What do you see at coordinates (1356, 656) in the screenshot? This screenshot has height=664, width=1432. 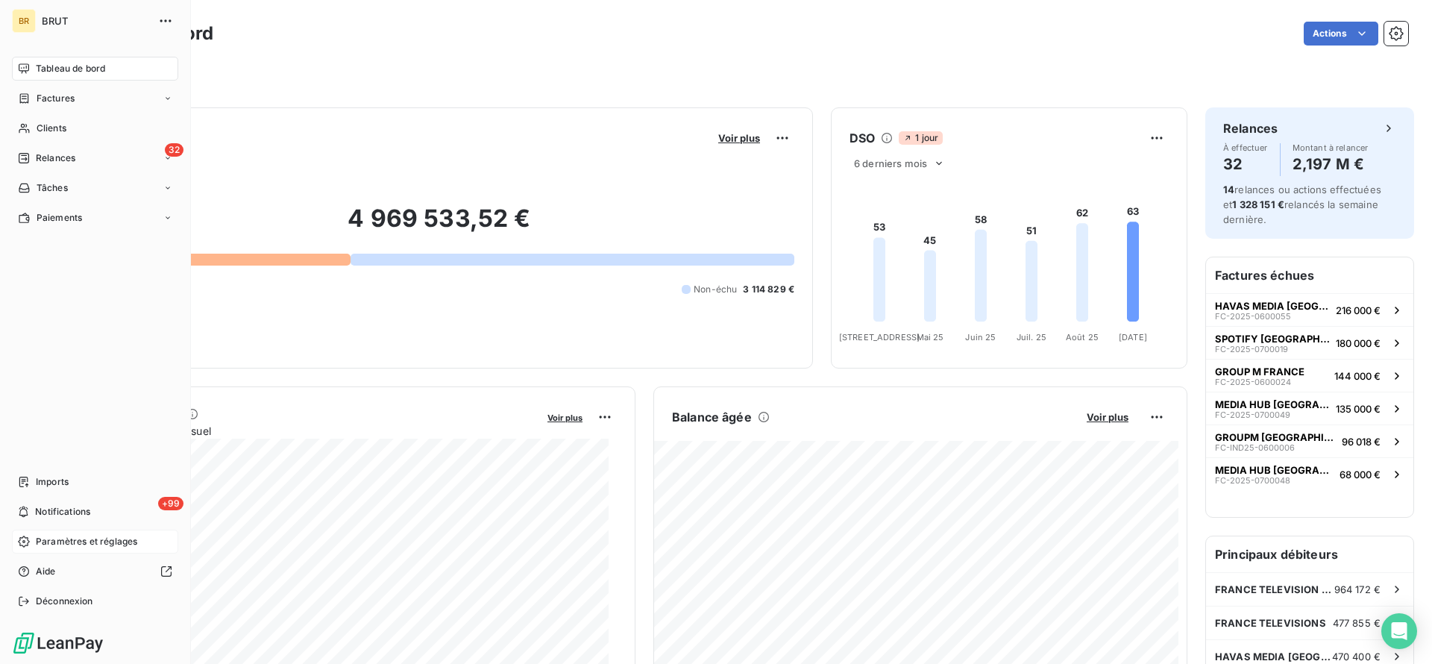 I see `span: 470 400 €` at bounding box center [1356, 656].